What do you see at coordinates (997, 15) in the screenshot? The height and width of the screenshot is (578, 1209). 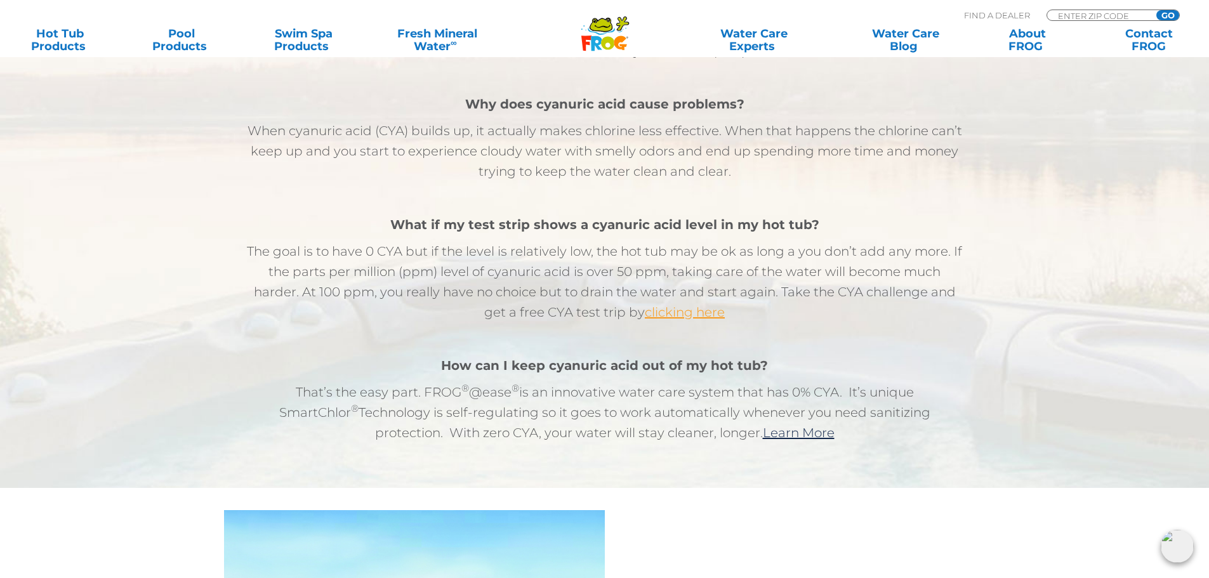 I see `p: Find A Dealer` at bounding box center [997, 15].